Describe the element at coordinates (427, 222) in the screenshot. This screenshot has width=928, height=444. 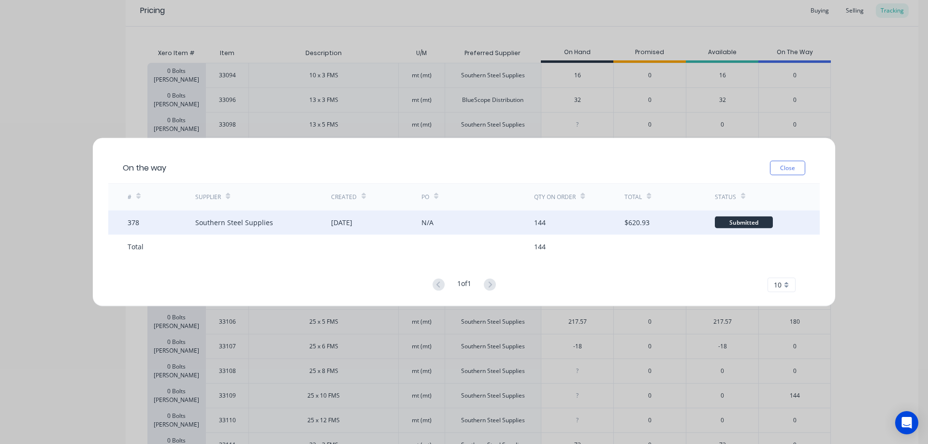
I see `div: N/A` at that location.